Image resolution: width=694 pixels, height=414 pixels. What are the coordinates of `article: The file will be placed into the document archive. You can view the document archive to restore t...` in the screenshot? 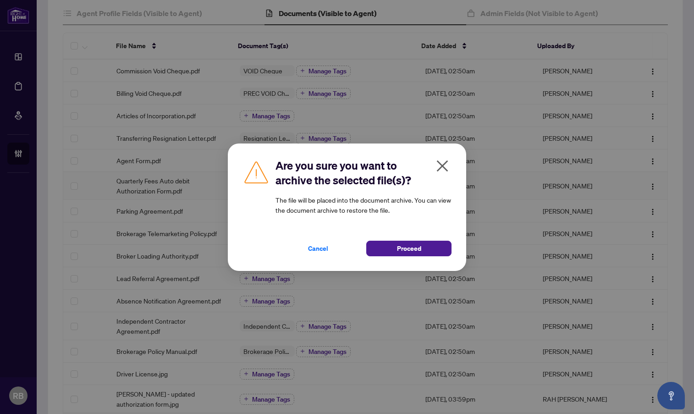 It's located at (363, 205).